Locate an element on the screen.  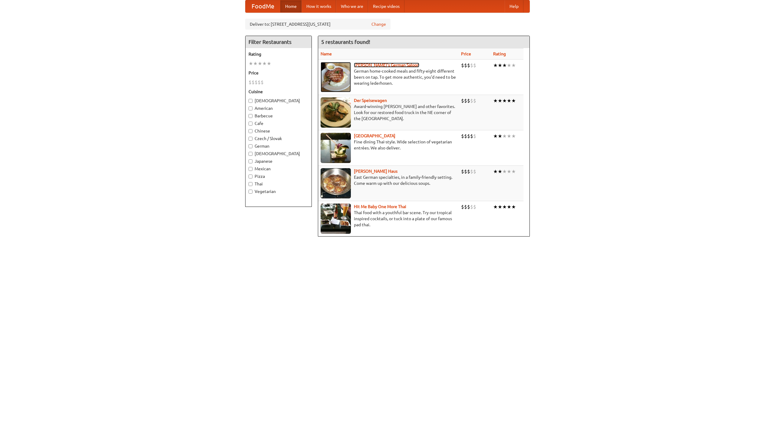
a: Recipe videos is located at coordinates (386, 6).